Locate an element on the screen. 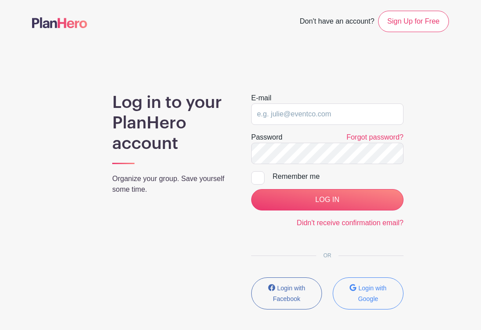  a: Sign Up for Free is located at coordinates (414, 21).